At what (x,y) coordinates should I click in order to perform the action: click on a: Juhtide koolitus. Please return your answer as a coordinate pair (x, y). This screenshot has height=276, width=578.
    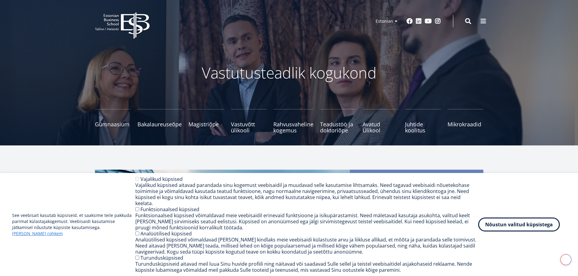
    Looking at the image, I should click on (423, 121).